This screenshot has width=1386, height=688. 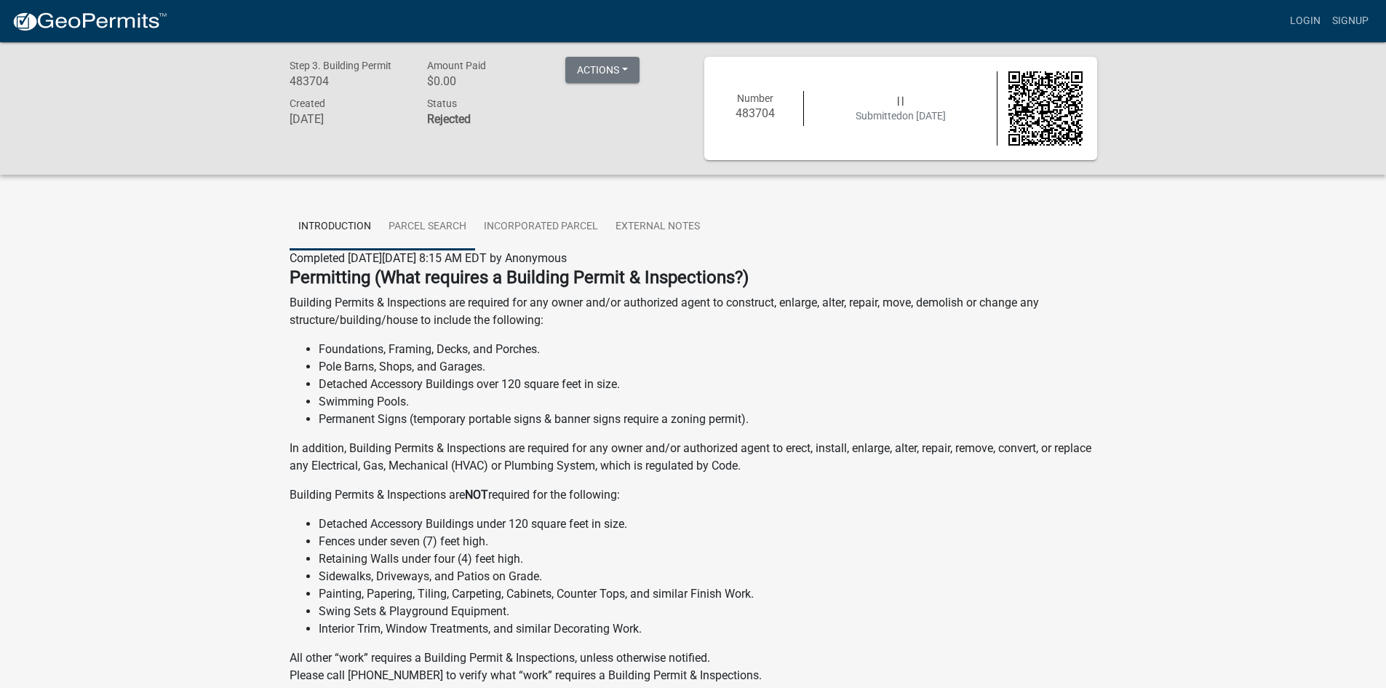 I want to click on strong: NOT, so click(x=477, y=494).